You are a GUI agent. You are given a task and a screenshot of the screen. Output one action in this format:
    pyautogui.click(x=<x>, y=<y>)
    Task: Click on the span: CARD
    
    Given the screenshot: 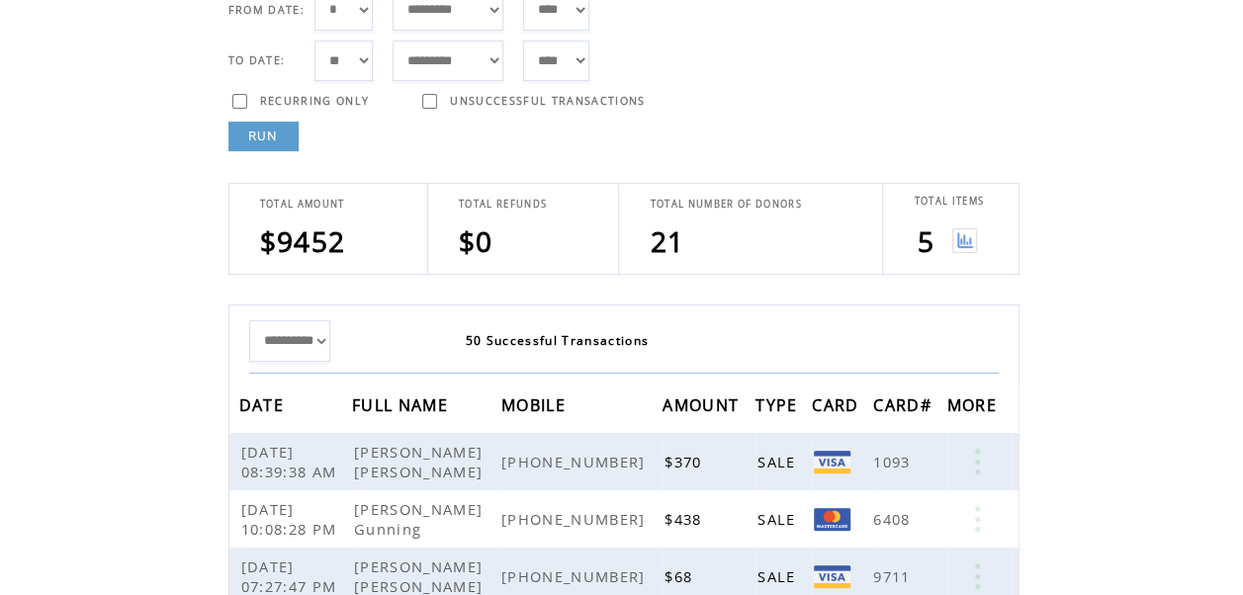 What is the action you would take?
    pyautogui.click(x=838, y=408)
    